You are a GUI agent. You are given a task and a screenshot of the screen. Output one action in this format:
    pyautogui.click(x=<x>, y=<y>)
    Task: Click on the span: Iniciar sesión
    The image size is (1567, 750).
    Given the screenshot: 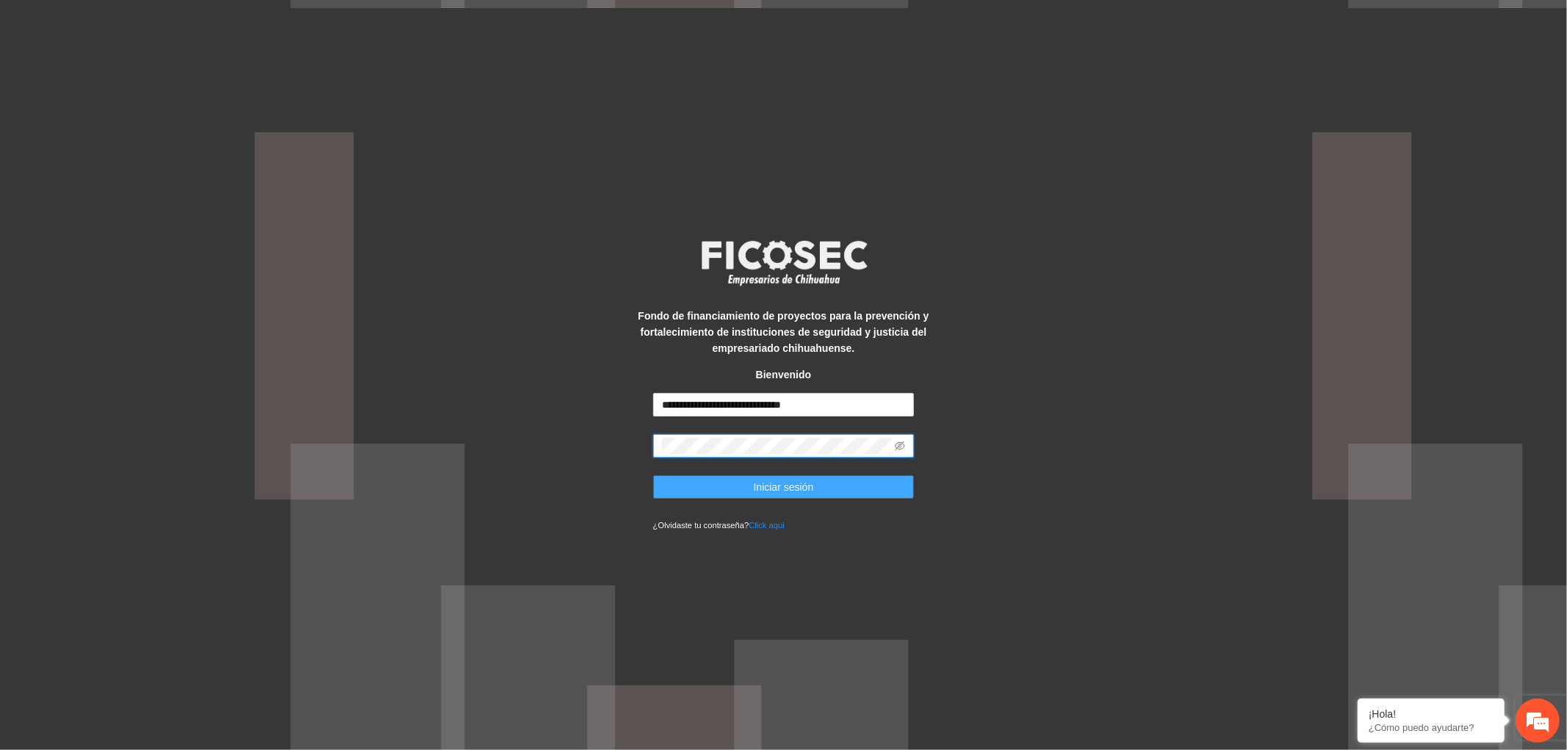 What is the action you would take?
    pyautogui.click(x=784, y=487)
    